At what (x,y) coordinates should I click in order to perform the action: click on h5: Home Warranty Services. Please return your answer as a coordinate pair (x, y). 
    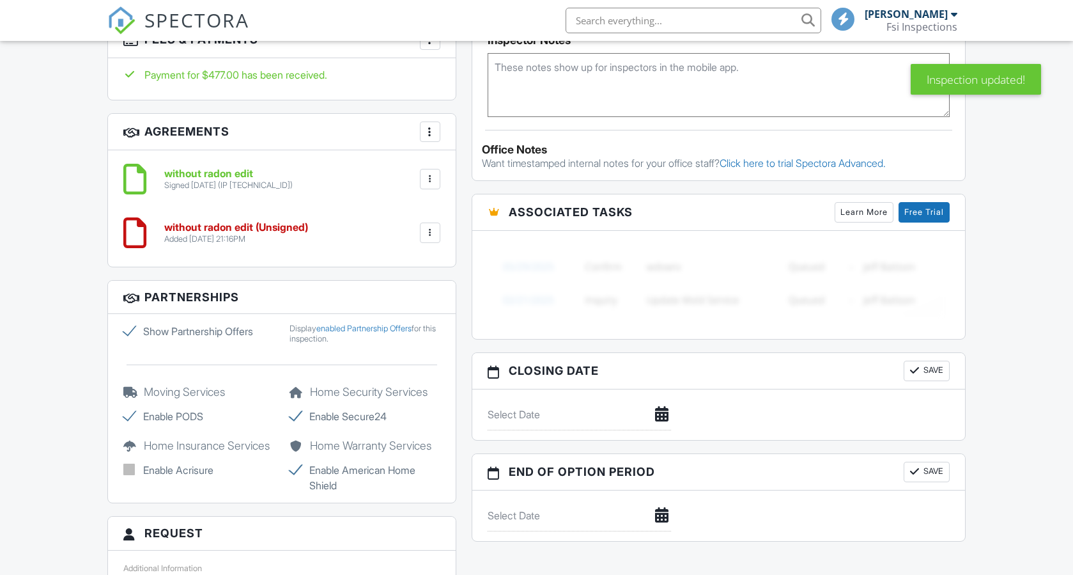
    Looking at the image, I should click on (365, 446).